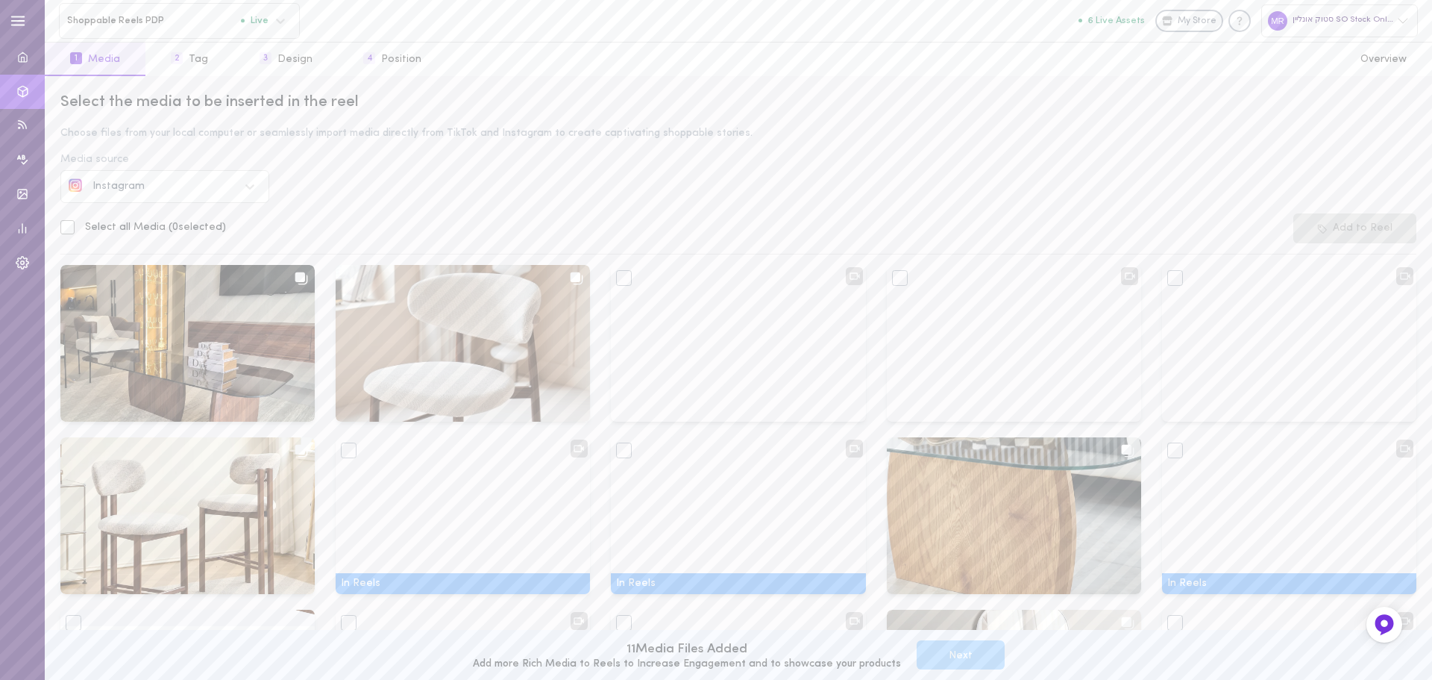  What do you see at coordinates (1112, 20) in the screenshot?
I see `button: 6 Live Assets` at bounding box center [1112, 20].